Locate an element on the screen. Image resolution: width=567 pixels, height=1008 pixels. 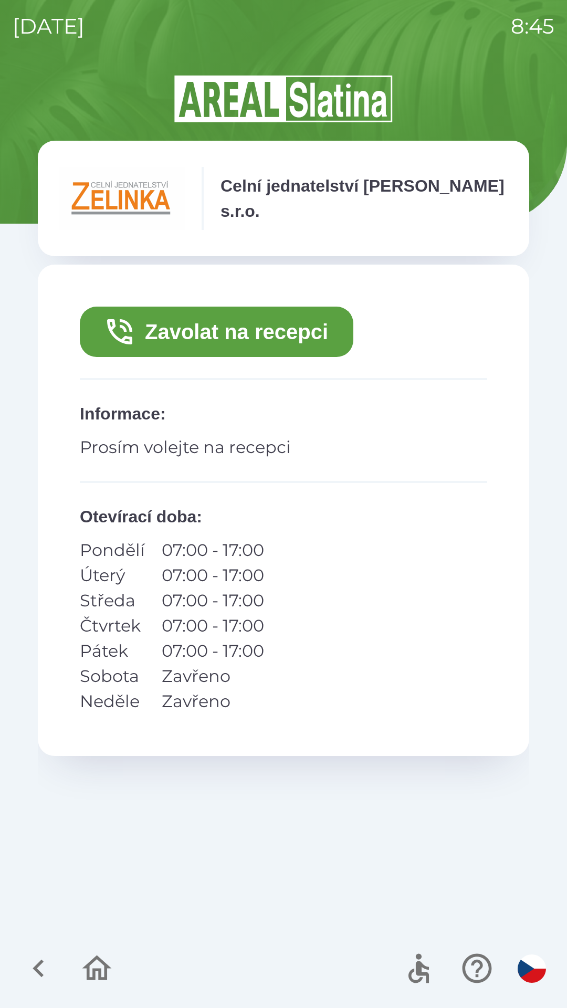
img: Logo is located at coordinates (283, 99).